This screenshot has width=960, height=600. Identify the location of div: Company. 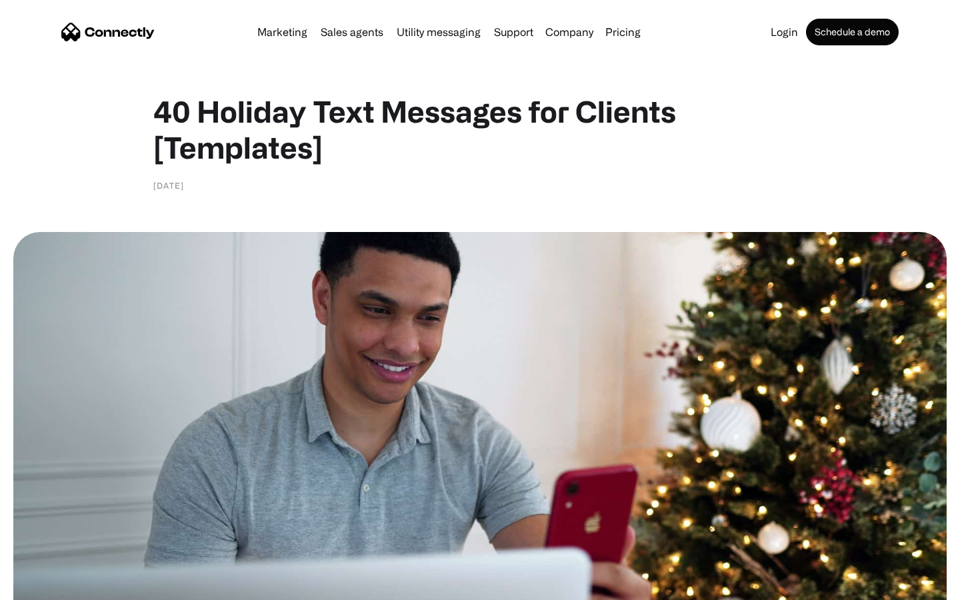
(569, 32).